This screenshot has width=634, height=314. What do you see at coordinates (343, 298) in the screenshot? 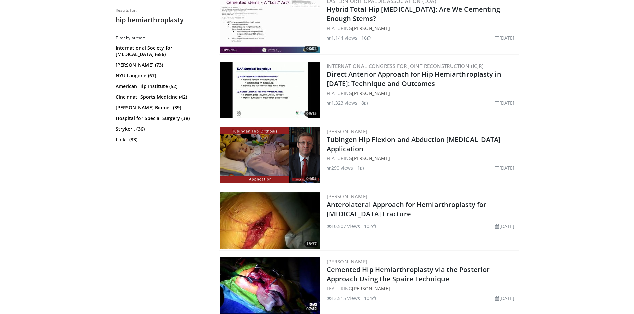
I see `li: 13,515 views` at bounding box center [343, 298].